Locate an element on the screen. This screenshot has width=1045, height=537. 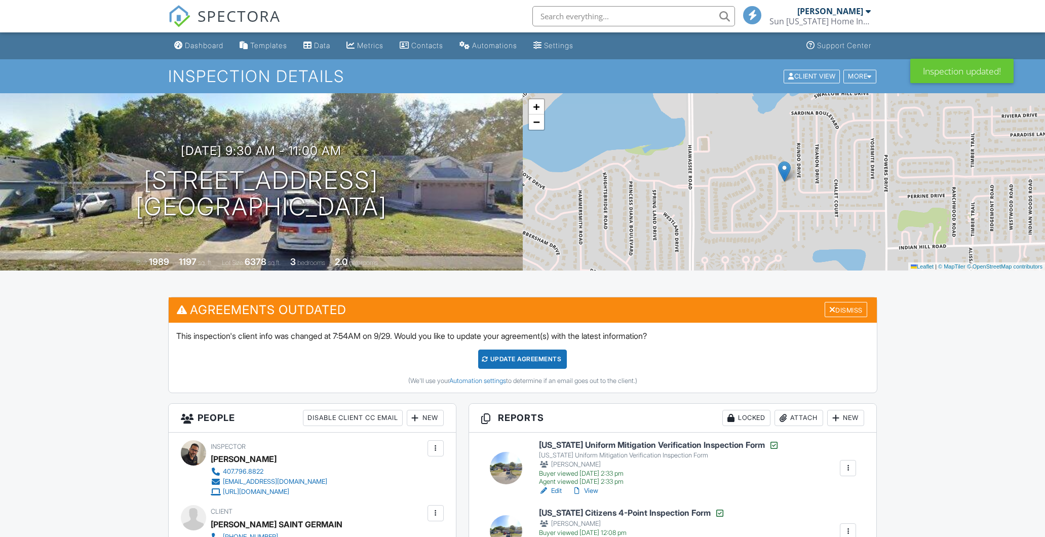
div: Client View is located at coordinates (811, 76).